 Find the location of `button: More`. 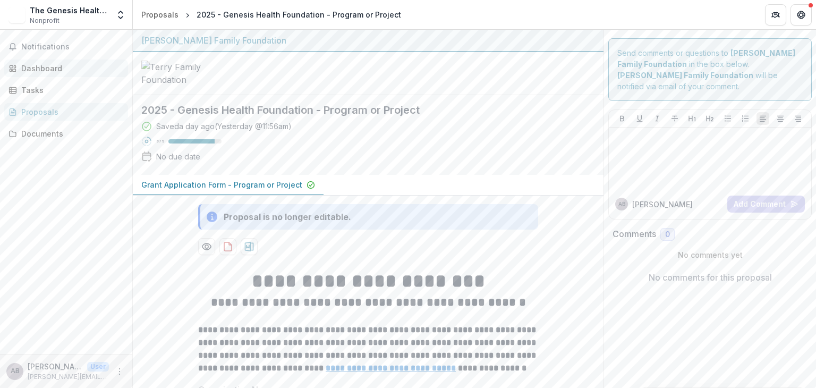

button: More is located at coordinates (120, 371).